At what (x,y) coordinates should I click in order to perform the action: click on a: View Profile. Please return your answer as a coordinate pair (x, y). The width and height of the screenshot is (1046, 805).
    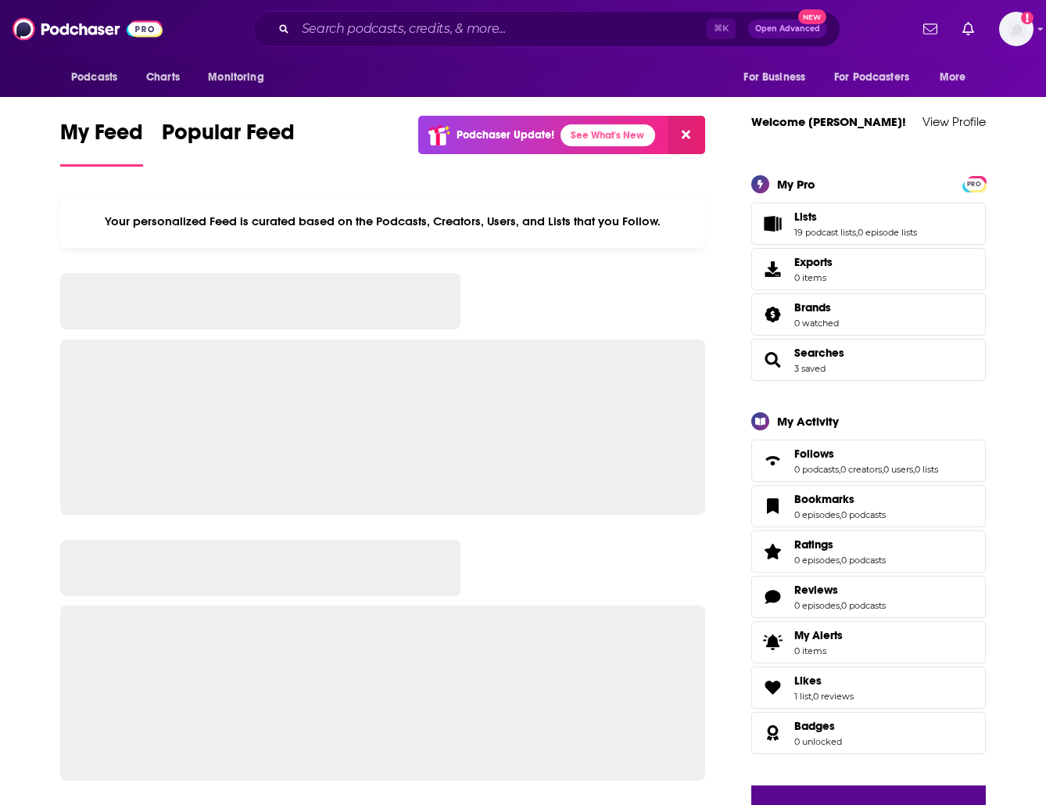
    Looking at the image, I should click on (954, 121).